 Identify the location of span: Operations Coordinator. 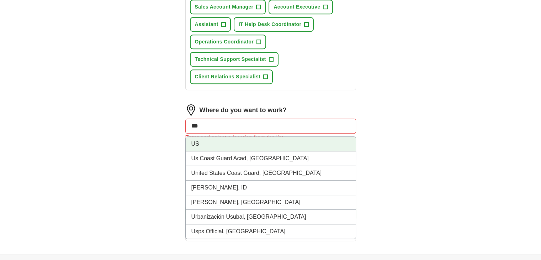
(225, 42).